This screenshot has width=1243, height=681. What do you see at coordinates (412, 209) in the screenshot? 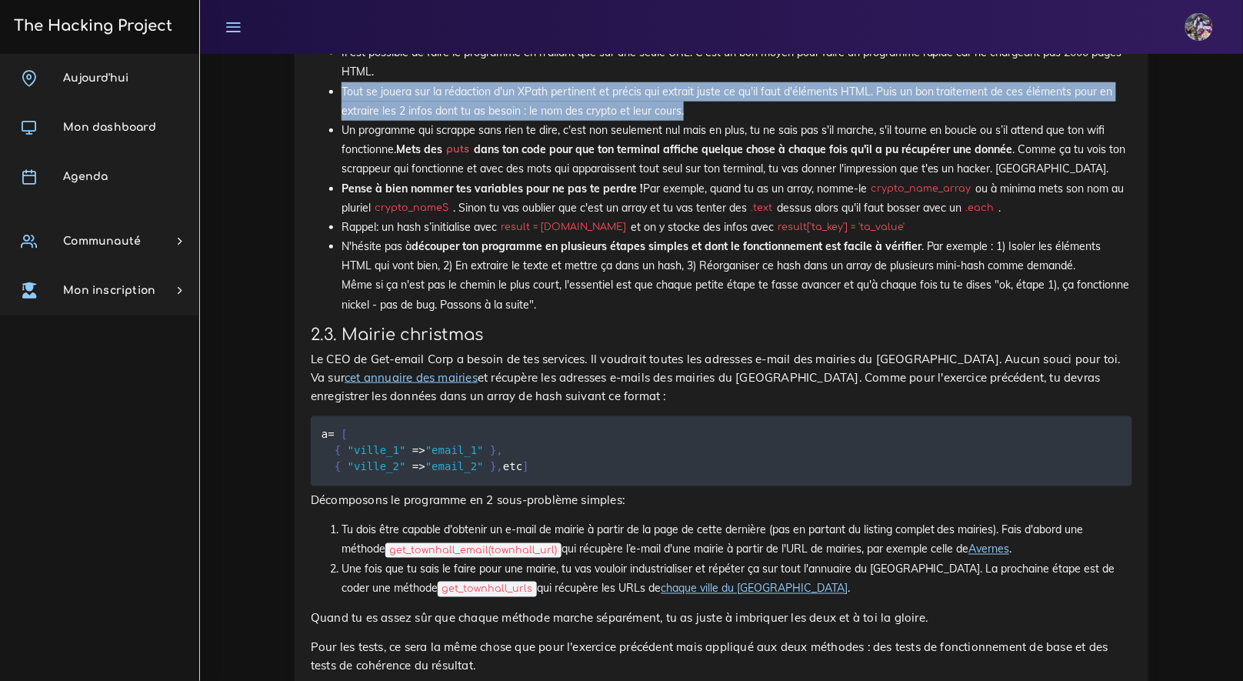
I see `code: crypto_nameS` at bounding box center [412, 209].